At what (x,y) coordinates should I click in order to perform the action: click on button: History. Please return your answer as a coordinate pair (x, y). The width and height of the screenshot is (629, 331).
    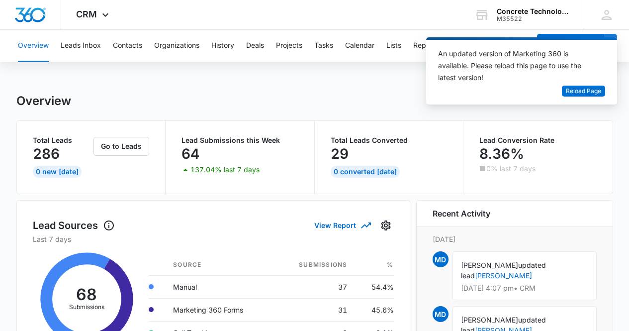
    Looking at the image, I should click on (223, 46).